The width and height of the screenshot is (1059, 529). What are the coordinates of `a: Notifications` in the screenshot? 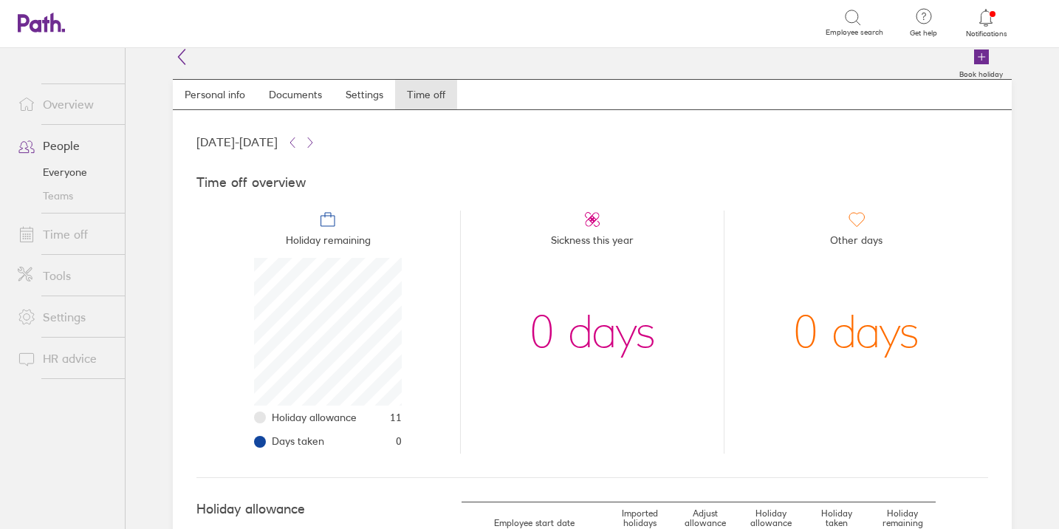 It's located at (986, 23).